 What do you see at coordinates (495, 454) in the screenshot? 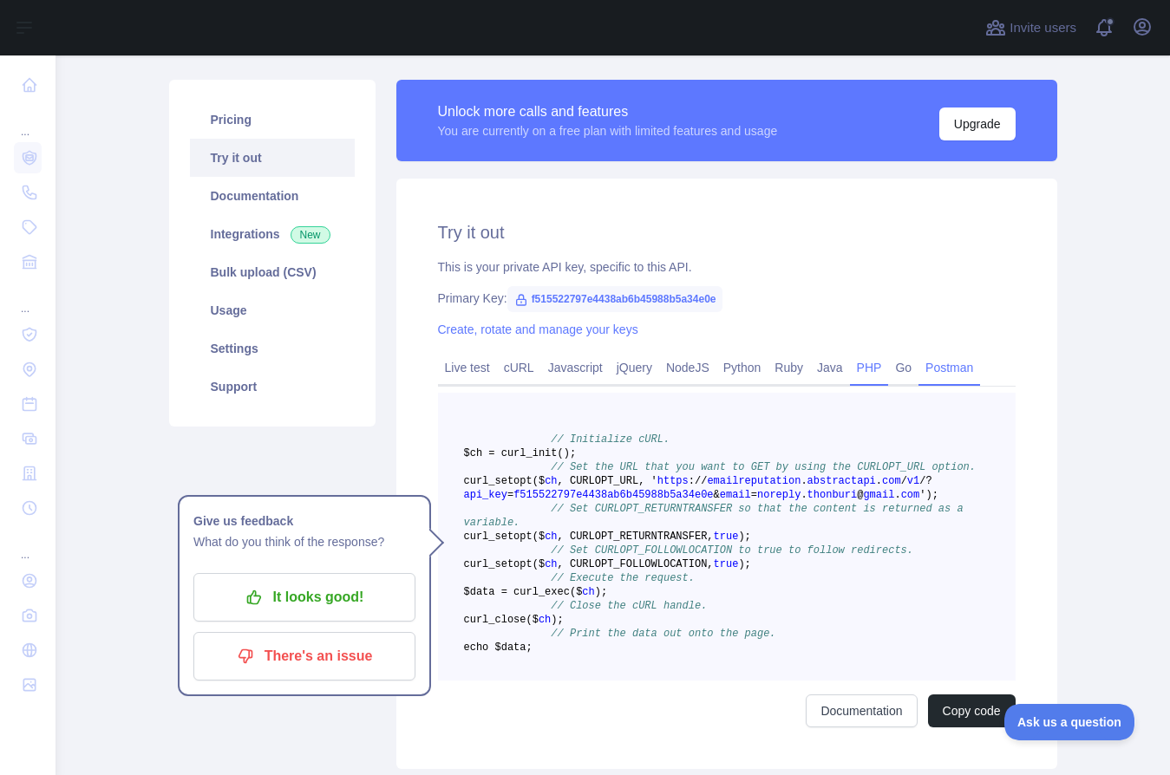
I see `span: $ch = curl` at bounding box center [495, 454].